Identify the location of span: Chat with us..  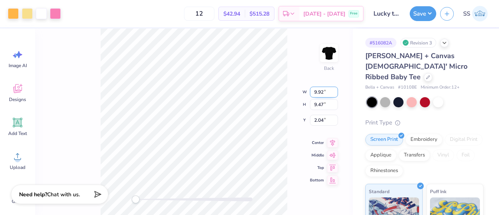
(63, 194).